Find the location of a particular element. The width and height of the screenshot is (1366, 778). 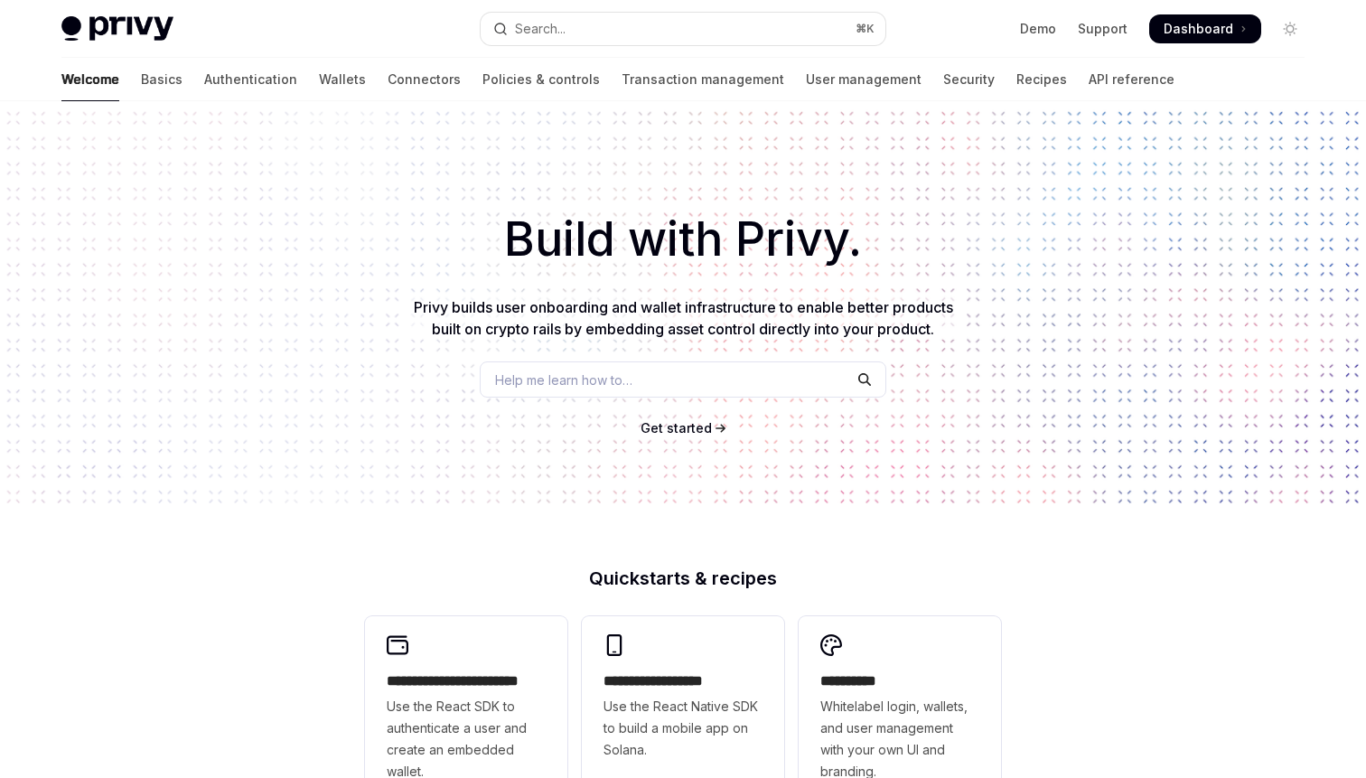

button: Open search is located at coordinates (683, 29).